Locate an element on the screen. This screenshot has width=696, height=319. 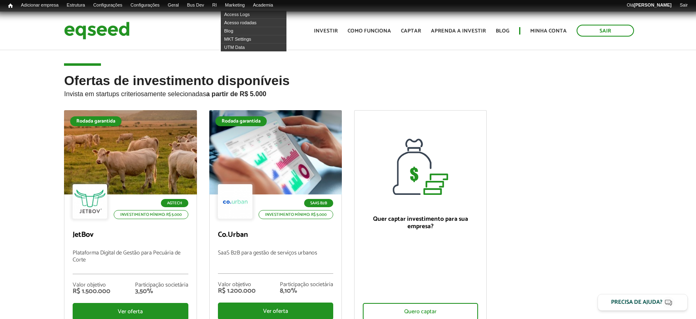
a: Blog is located at coordinates (503, 31).